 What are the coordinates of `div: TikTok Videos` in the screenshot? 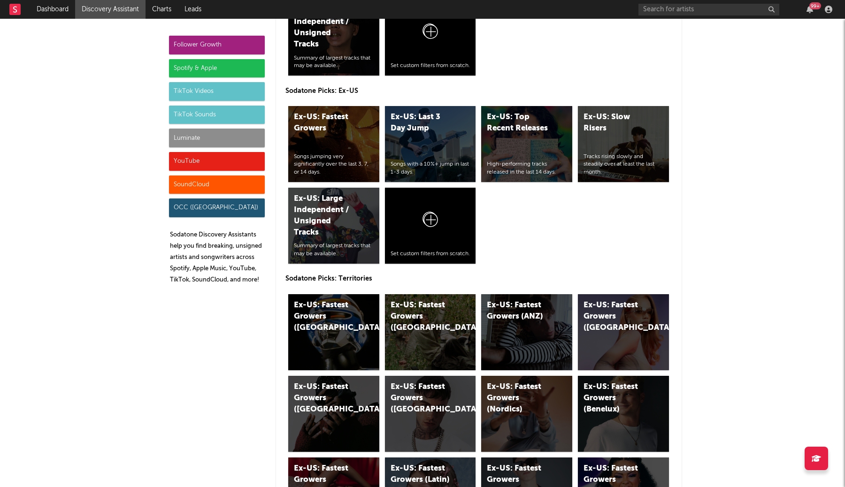 It's located at (217, 92).